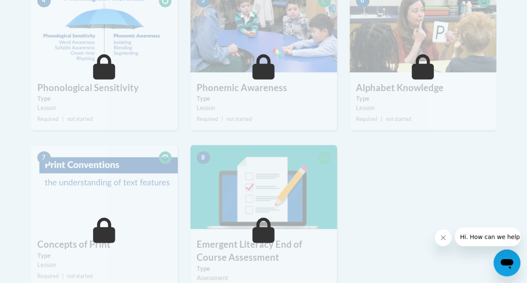 This screenshot has height=283, width=527. What do you see at coordinates (264, 88) in the screenshot?
I see `h3: Phonemic Awareness` at bounding box center [264, 88].